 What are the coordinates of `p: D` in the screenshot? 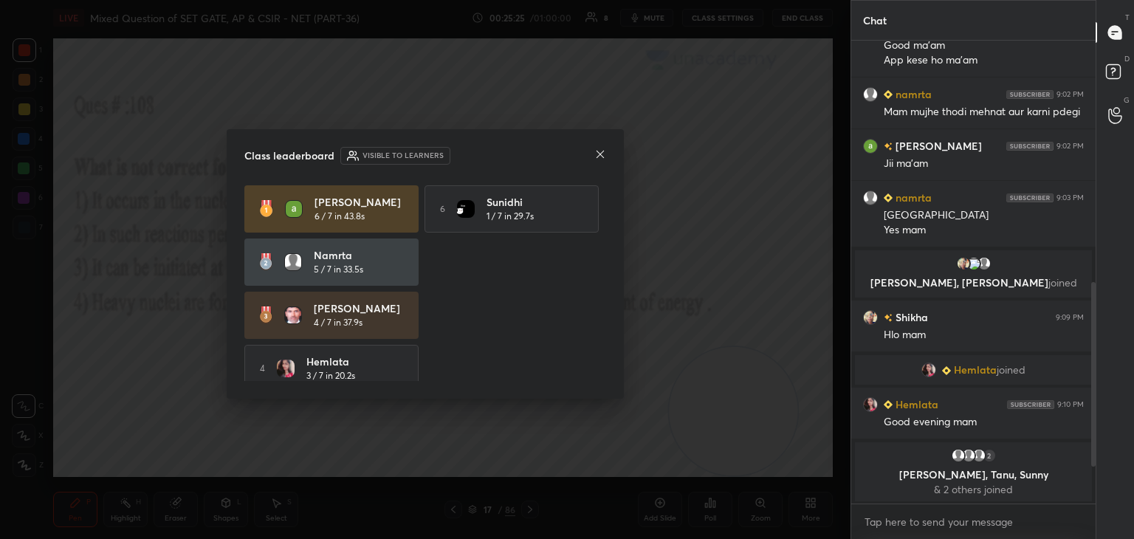 It's located at (1127, 58).